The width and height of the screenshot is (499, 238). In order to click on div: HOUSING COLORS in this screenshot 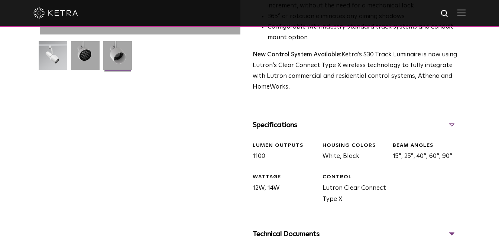, I will do `click(355, 146)`.